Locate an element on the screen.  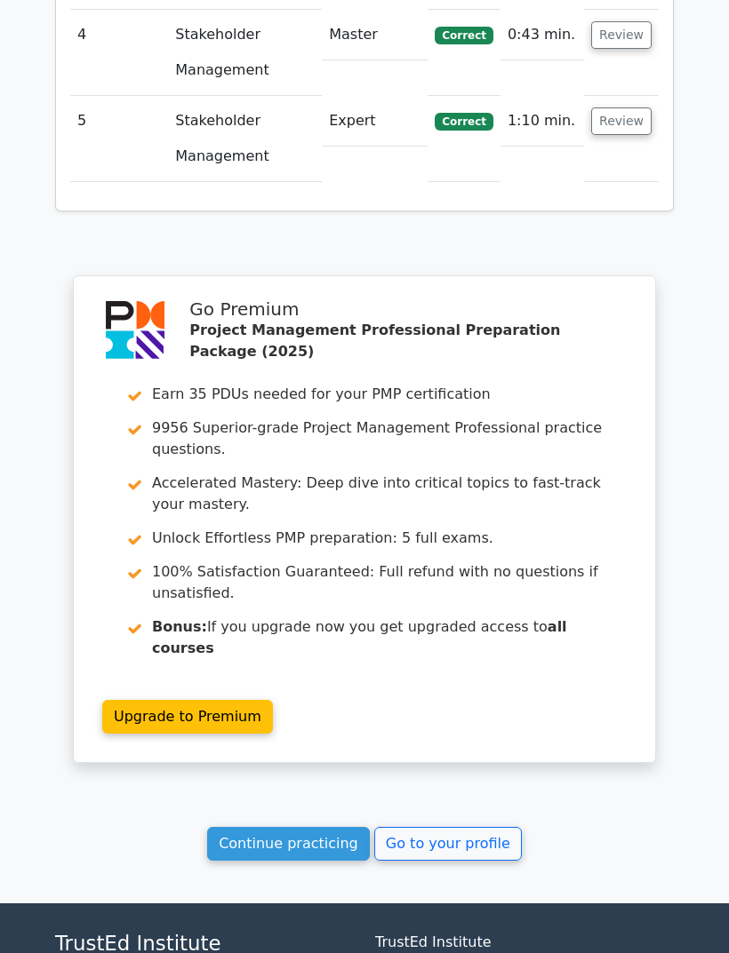
a: Go to your profile is located at coordinates (448, 844).